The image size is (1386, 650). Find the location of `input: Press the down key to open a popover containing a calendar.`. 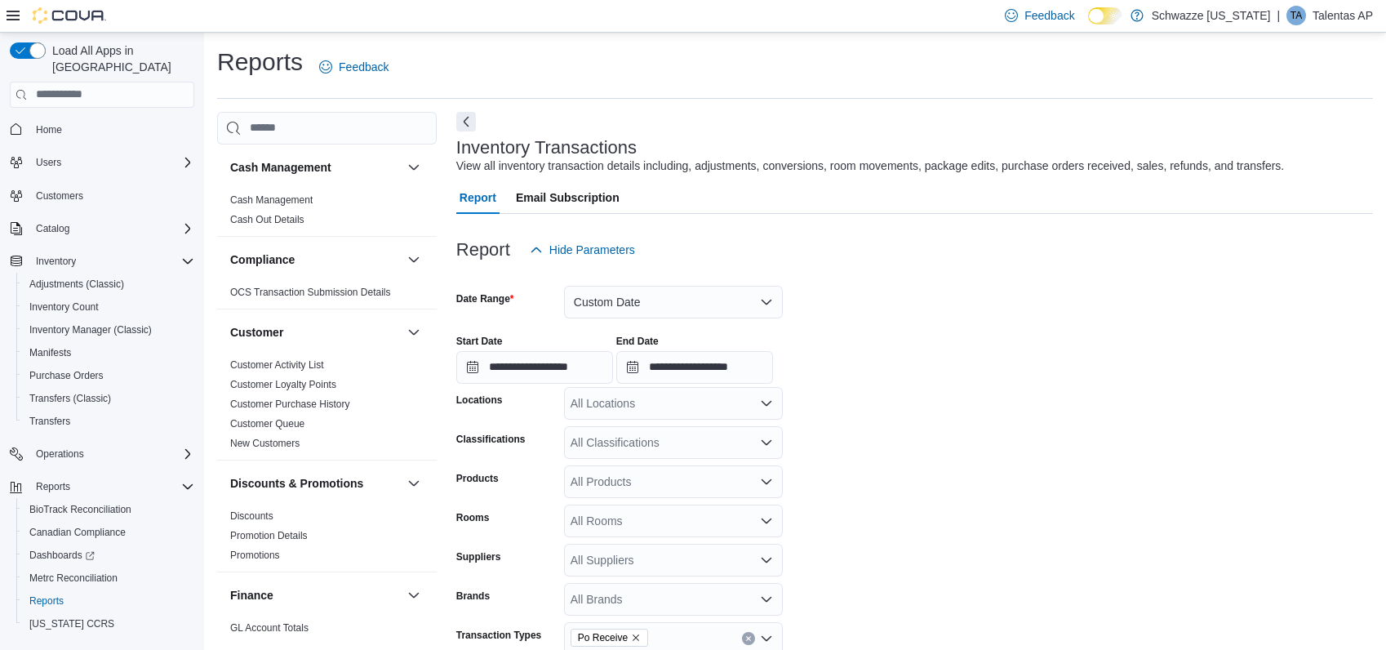

input: Press the down key to open a popover containing a calendar. is located at coordinates (535, 367).